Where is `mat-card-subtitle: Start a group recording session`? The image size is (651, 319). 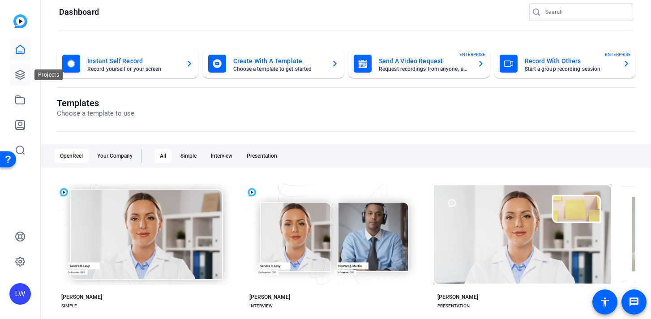
mat-card-subtitle: Start a group recording session is located at coordinates (570, 69).